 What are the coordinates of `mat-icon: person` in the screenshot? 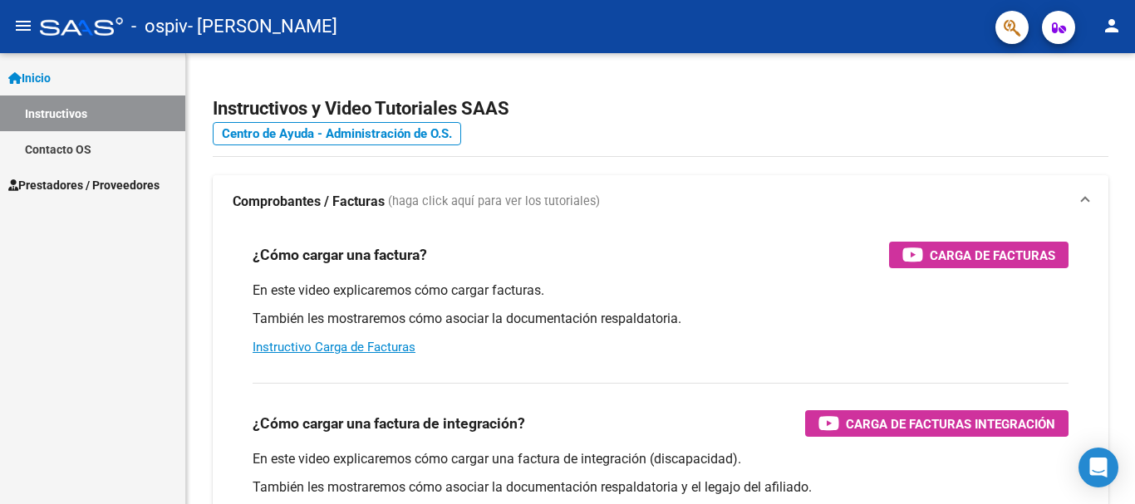 It's located at (1111, 26).